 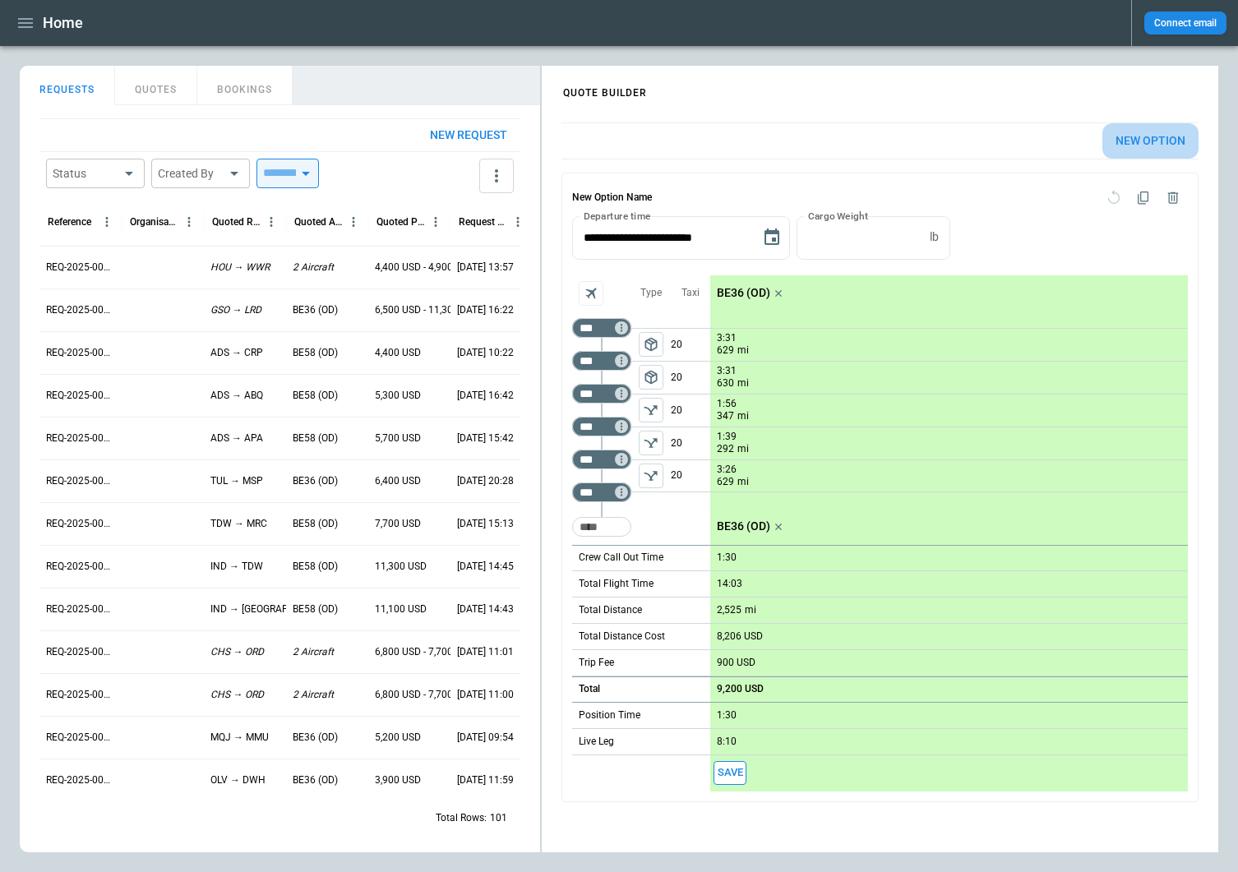 I want to click on p: REQ-2025-000251, so click(x=81, y=310).